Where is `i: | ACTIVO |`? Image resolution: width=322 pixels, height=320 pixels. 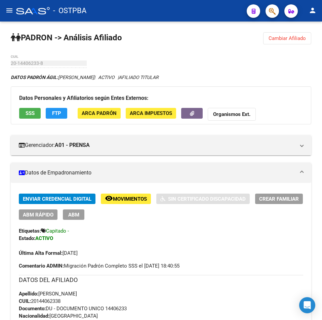 i: | ACTIVO | is located at coordinates (85, 77).